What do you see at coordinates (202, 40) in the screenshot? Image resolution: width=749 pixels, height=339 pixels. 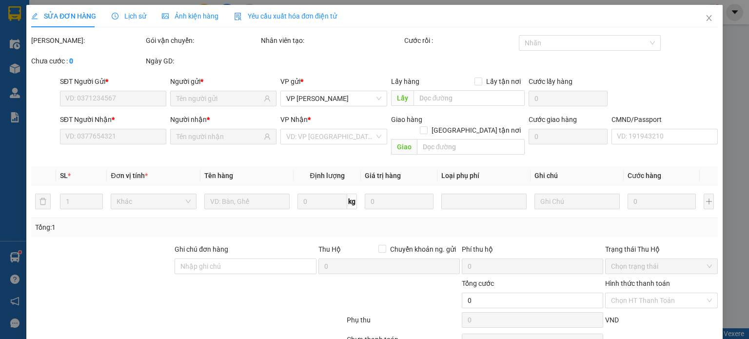 I see `div: Gói vận chuyển:` at bounding box center [202, 40].